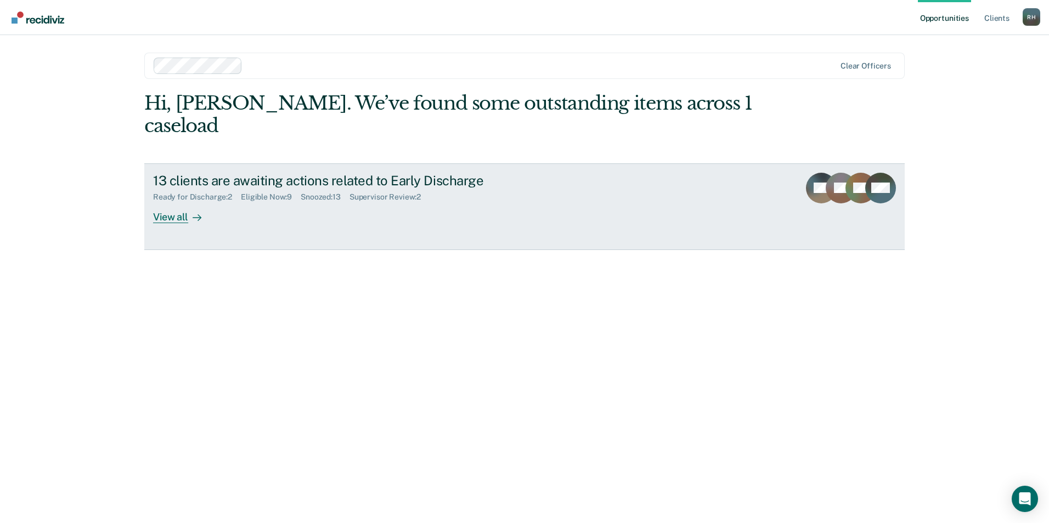 Image resolution: width=1049 pixels, height=523 pixels. Describe the element at coordinates (390, 197) in the screenshot. I see `div: Supervisor Review : 2` at that location.